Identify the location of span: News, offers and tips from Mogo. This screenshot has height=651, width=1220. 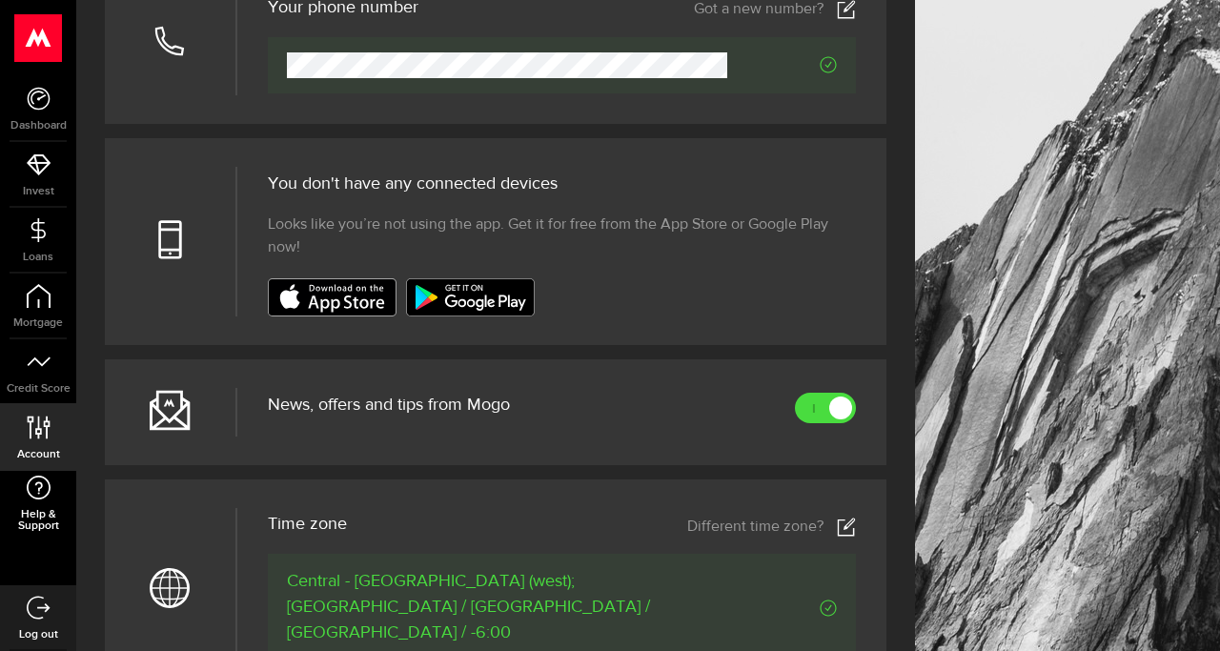
(389, 405).